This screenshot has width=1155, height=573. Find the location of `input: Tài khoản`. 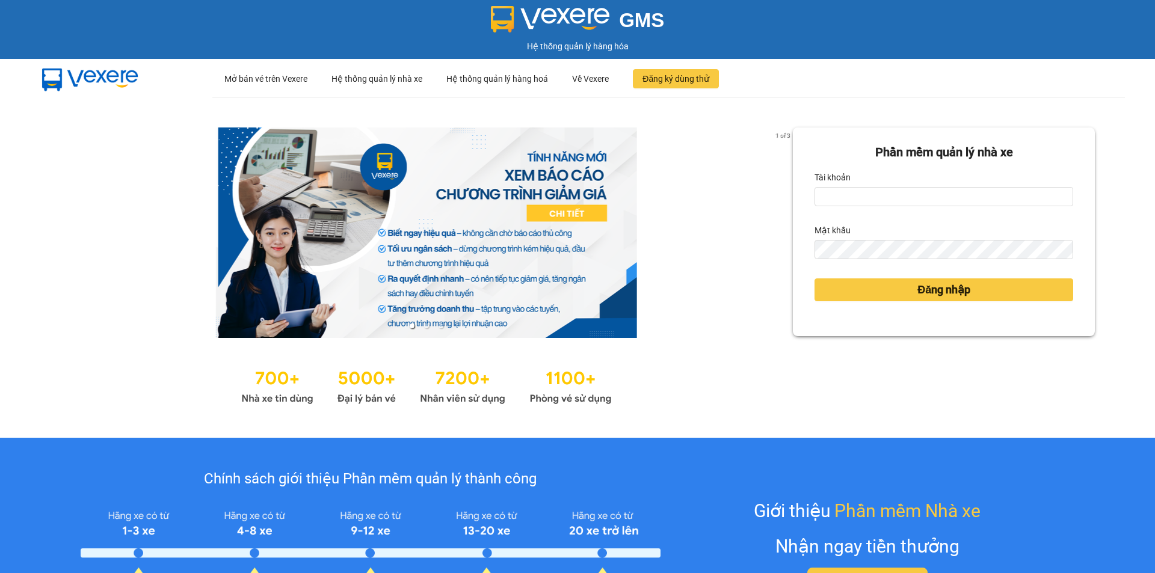

input: Tài khoản is located at coordinates (943, 197).